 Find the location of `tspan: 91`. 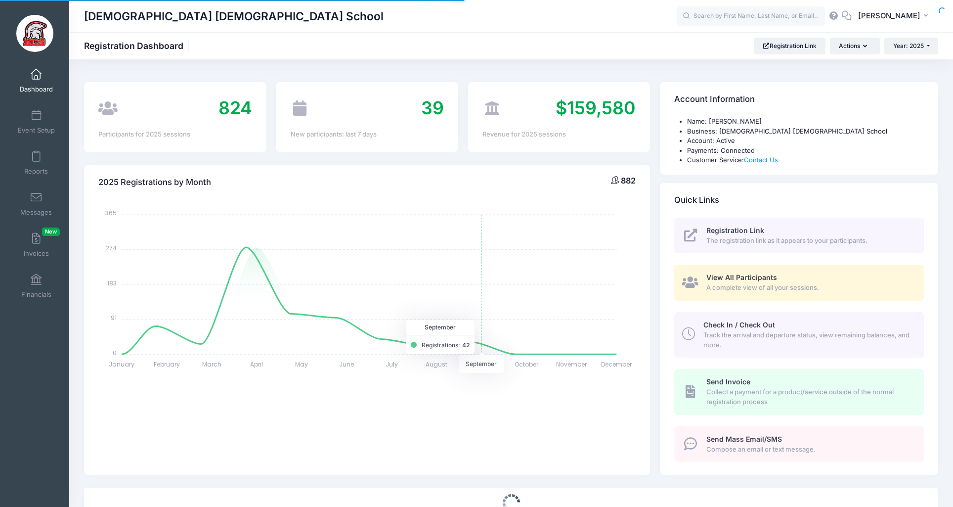

tspan: 91 is located at coordinates (114, 317).